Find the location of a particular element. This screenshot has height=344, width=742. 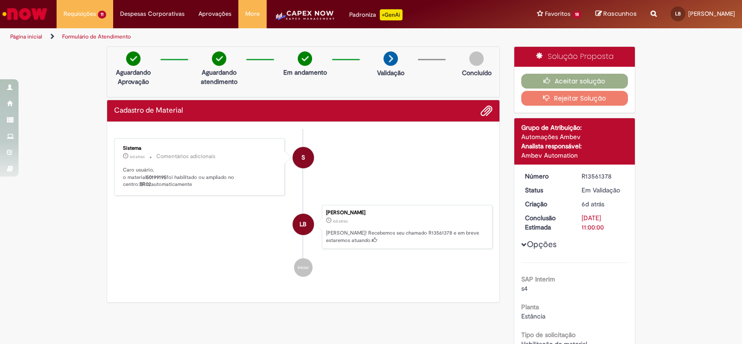

li: LUCAS ROCHA BELO is located at coordinates (303, 227).